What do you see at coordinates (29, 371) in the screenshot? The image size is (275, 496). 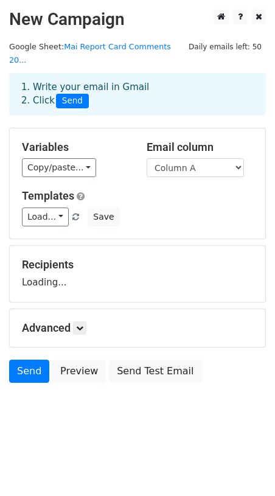 I see `a: Send` at bounding box center [29, 371].